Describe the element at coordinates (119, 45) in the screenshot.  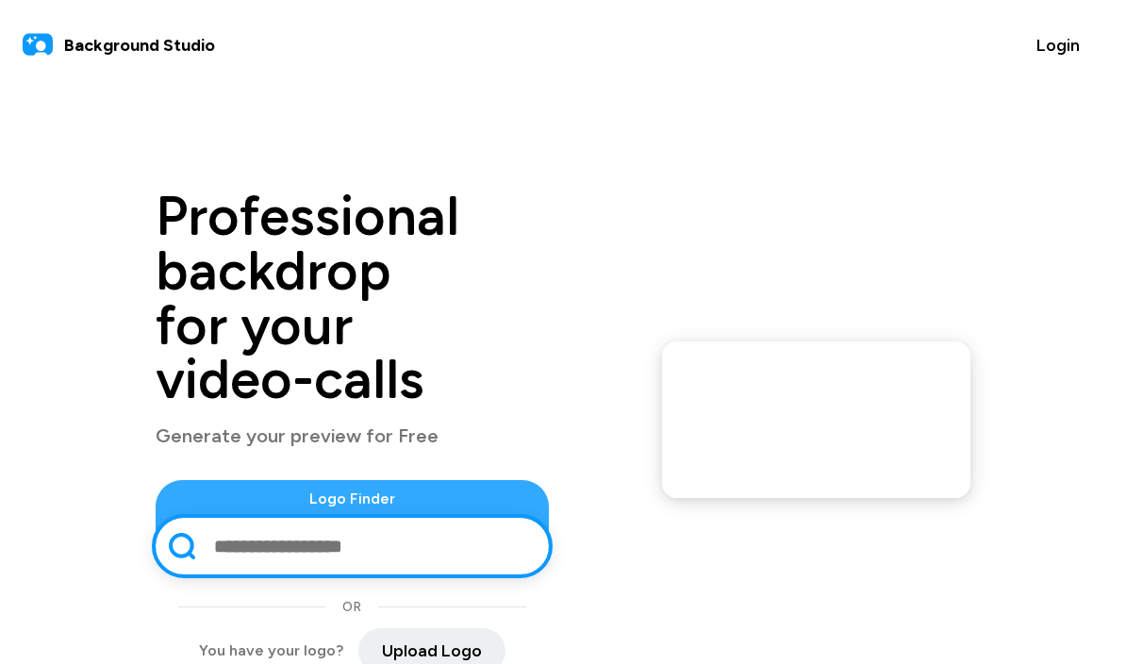
I see `a: Background Studio` at that location.